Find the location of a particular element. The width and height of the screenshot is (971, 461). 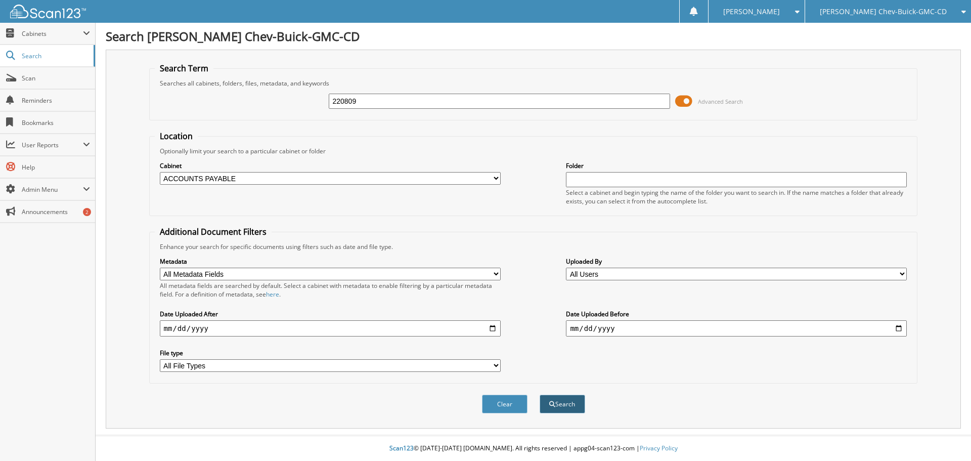

label: Metadata is located at coordinates (330, 261).